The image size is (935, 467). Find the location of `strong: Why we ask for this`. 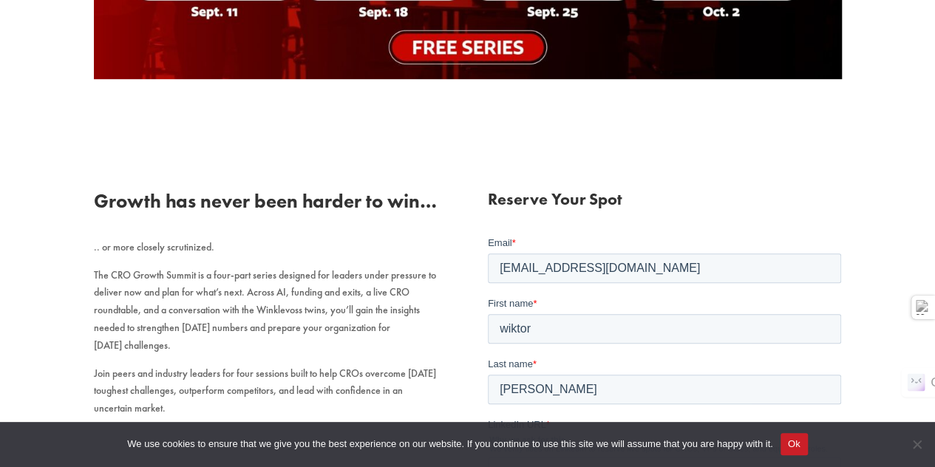

strong: Why we ask for this is located at coordinates (39, 204).